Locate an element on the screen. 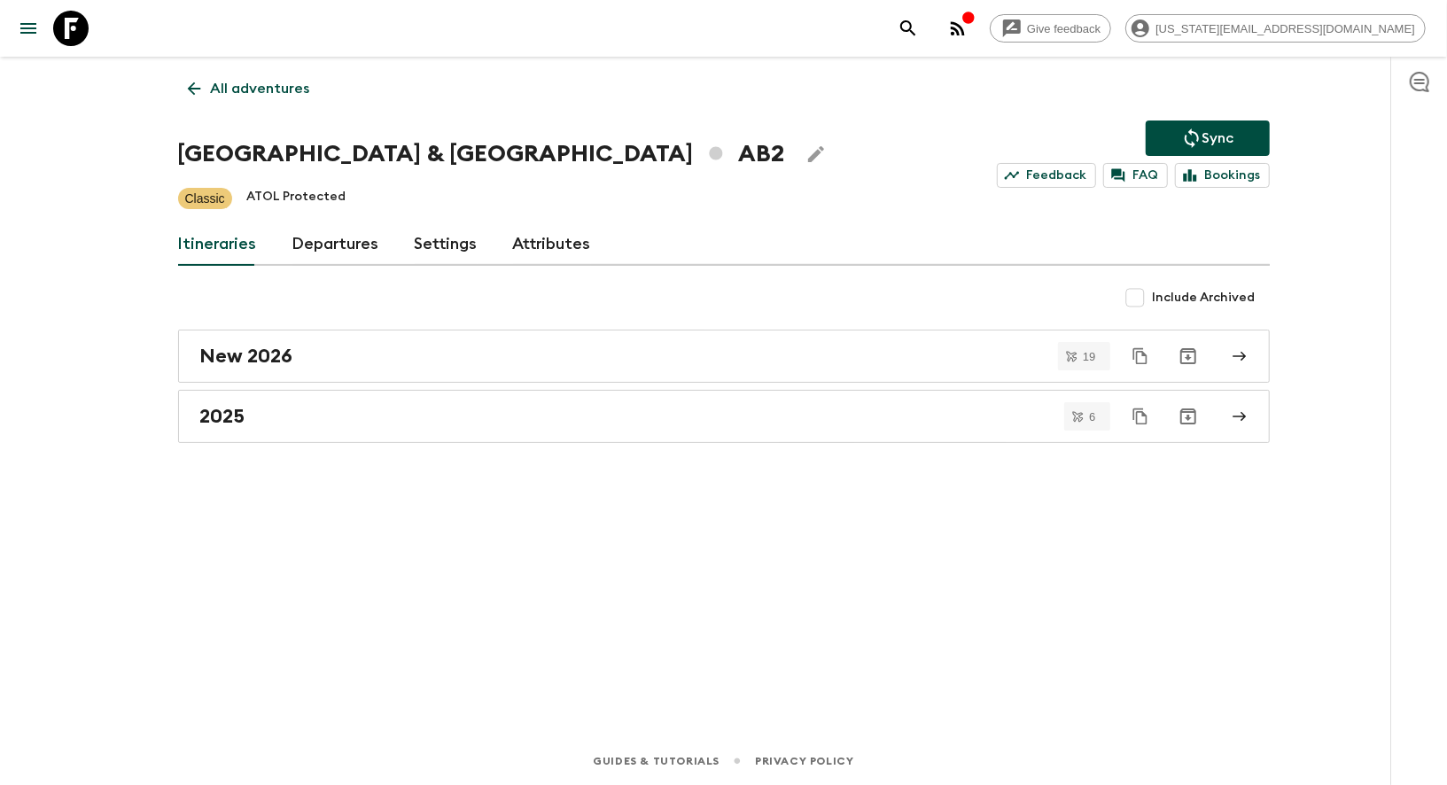  h2: New 2026 is located at coordinates (246, 356).